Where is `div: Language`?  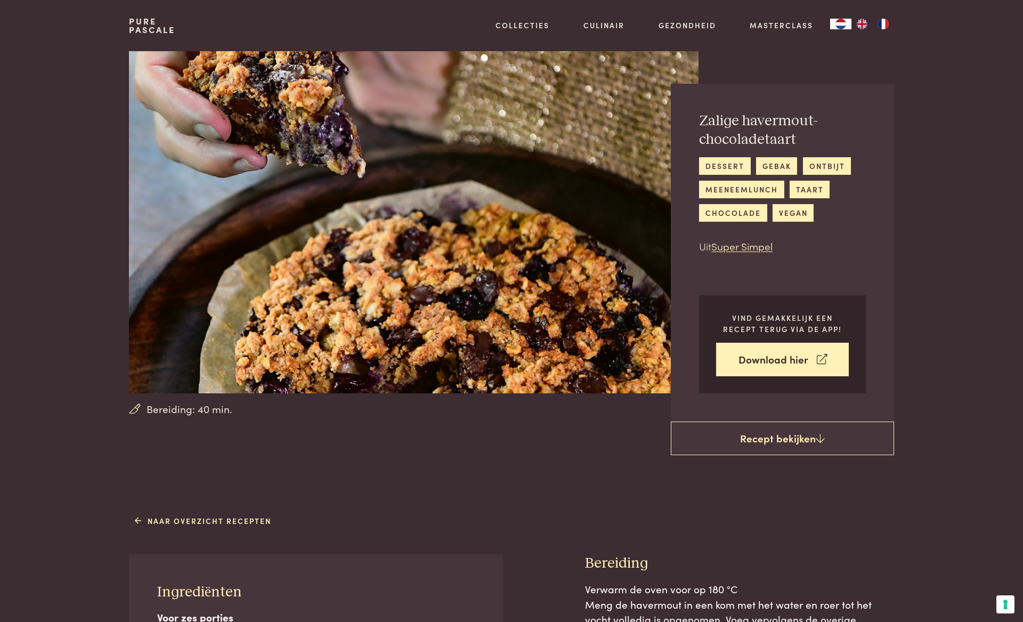
div: Language is located at coordinates (840, 24).